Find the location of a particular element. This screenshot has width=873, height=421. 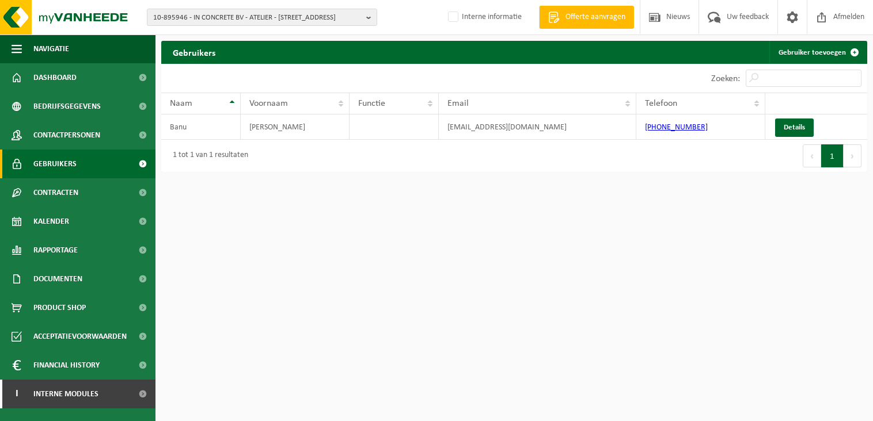

label: Interne informatie is located at coordinates (483, 17).